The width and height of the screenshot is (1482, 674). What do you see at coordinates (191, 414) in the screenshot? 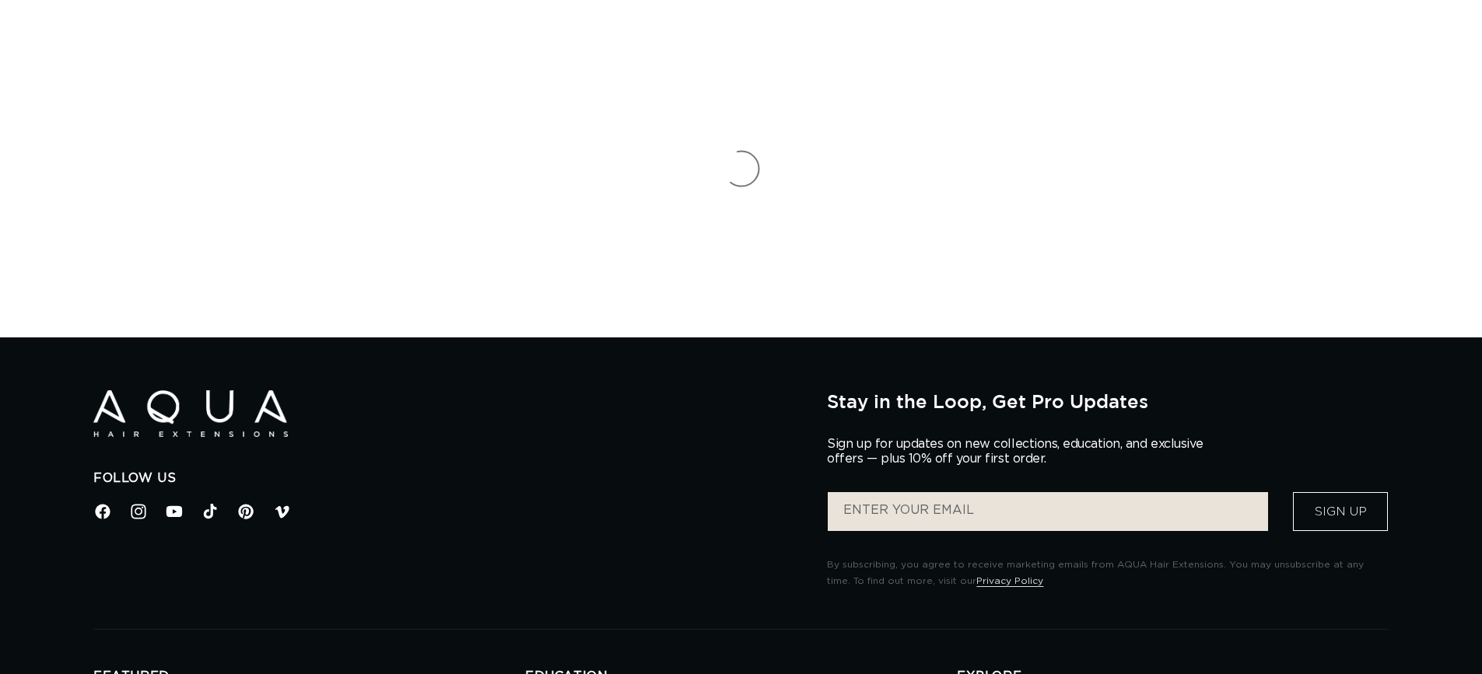
I see `img: Aqua Hair Extensions` at bounding box center [191, 414].